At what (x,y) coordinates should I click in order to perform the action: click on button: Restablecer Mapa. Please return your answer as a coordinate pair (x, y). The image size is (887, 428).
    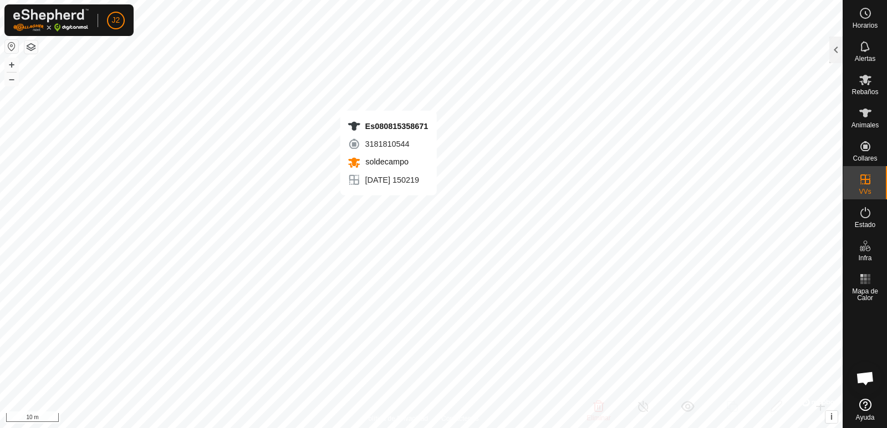
    Looking at the image, I should click on (12, 47).